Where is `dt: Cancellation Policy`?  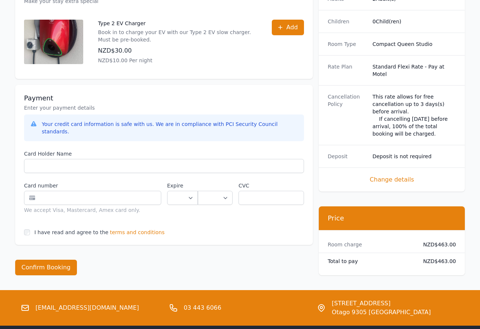 dt: Cancellation Policy is located at coordinates (347, 115).